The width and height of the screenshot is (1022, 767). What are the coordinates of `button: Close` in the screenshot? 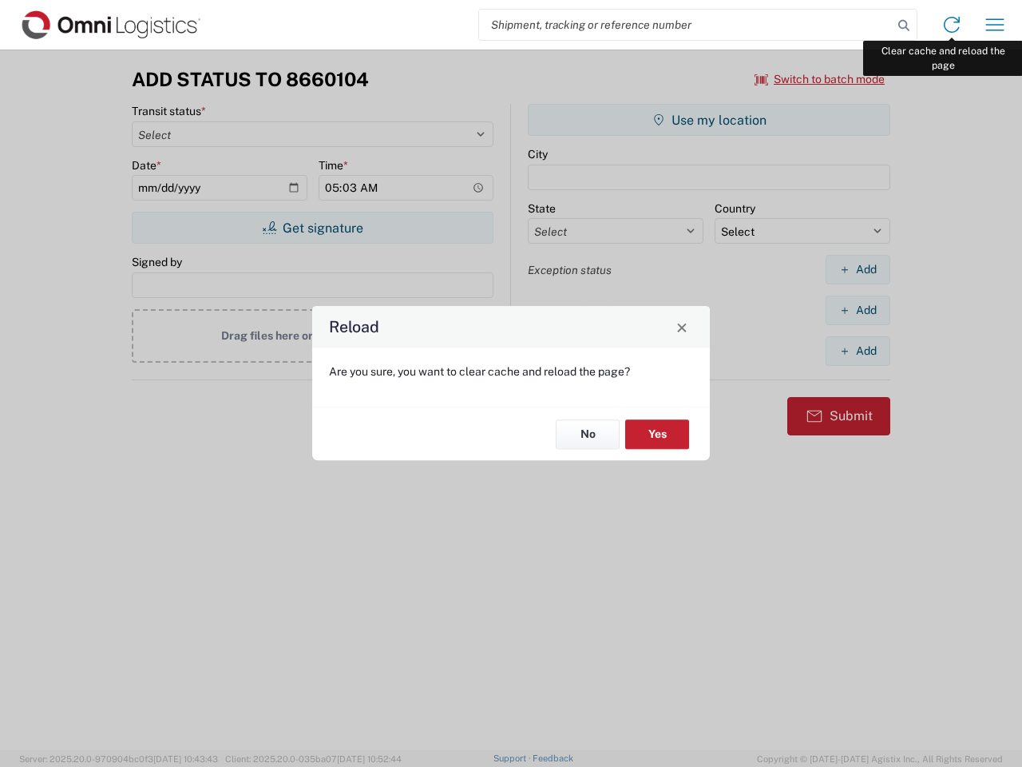 It's located at (682, 327).